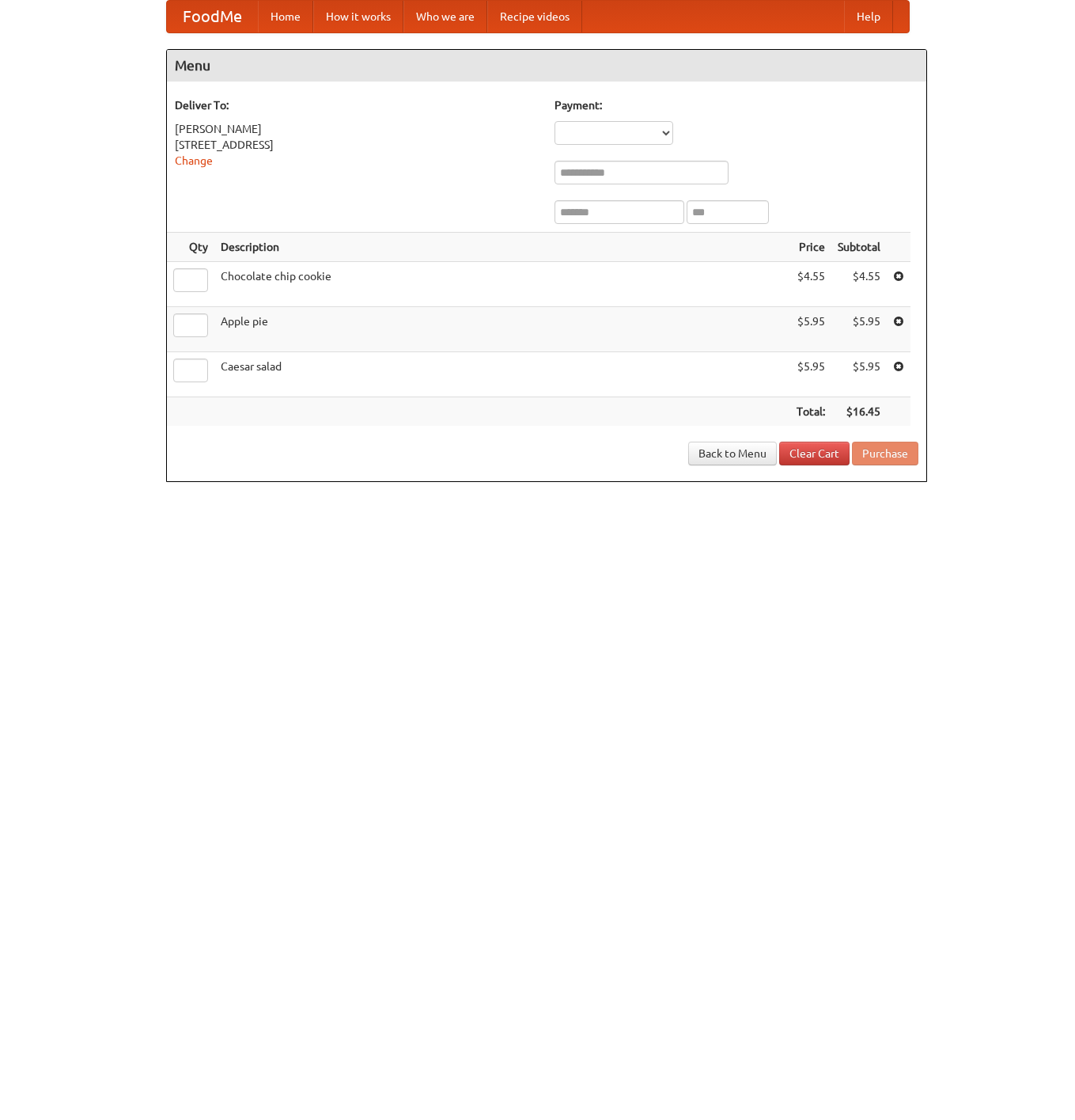 This screenshot has width=1075, height=1120. I want to click on h5: Payment:, so click(737, 105).